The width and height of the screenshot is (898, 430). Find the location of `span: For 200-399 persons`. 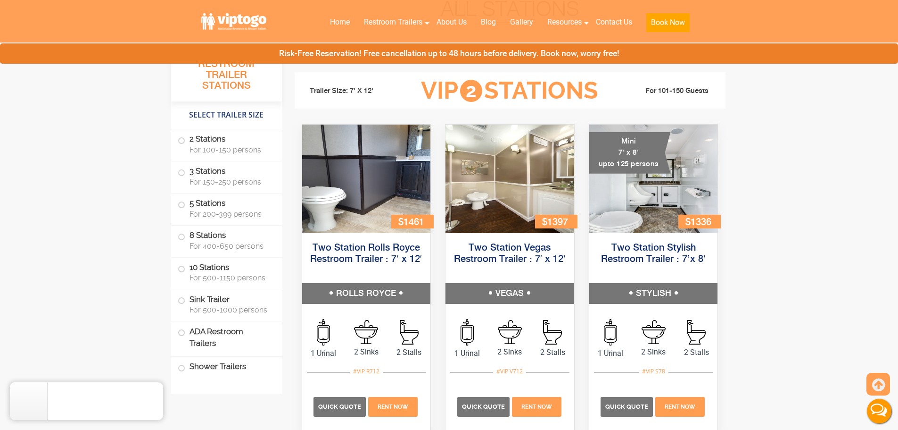

span: For 200-399 persons is located at coordinates (230, 214).